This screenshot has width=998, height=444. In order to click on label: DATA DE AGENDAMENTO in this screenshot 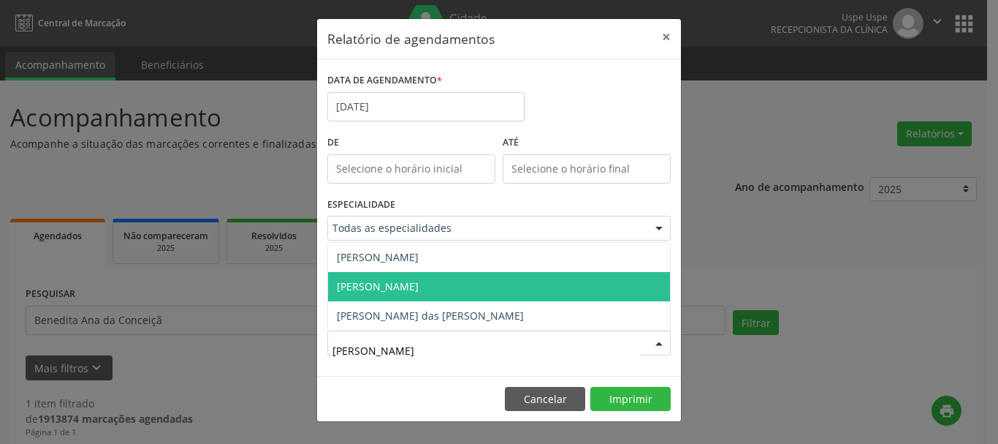, I will do `click(384, 80)`.